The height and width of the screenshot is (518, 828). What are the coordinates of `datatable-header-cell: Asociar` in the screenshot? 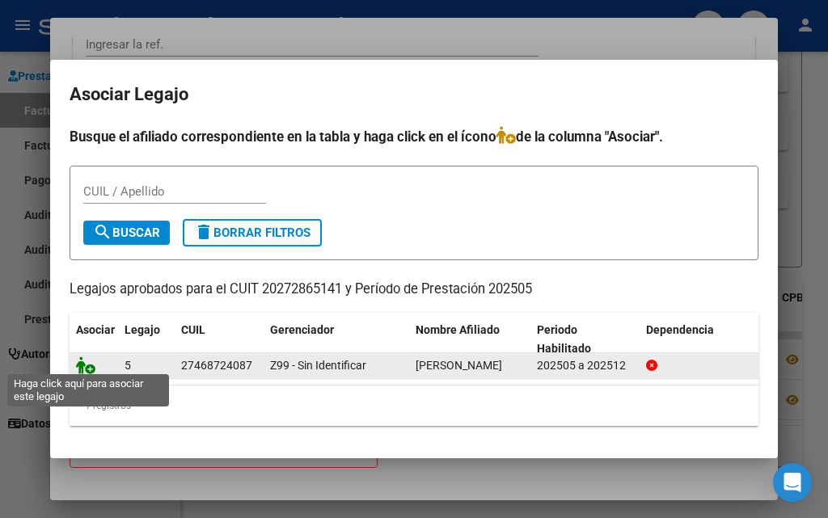 It's located at (94, 339).